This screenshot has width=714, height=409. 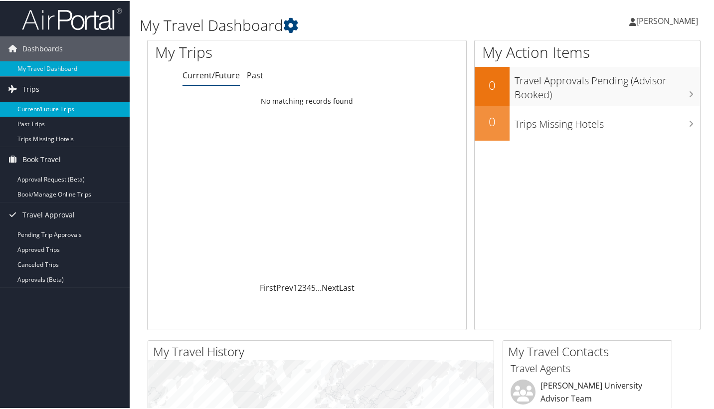 I want to click on a: 5, so click(x=313, y=287).